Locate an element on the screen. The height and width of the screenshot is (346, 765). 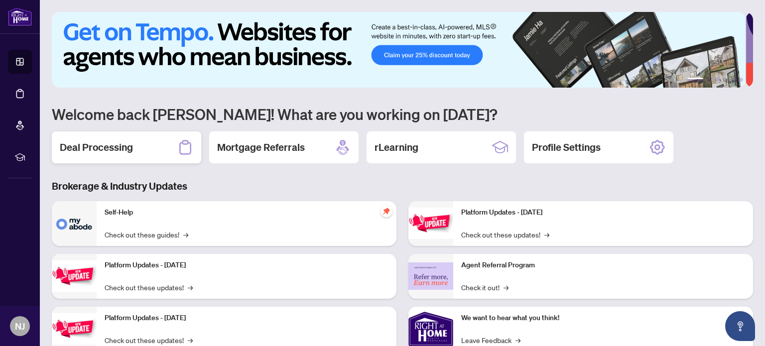
img: Agent Referral Program is located at coordinates (431, 276).